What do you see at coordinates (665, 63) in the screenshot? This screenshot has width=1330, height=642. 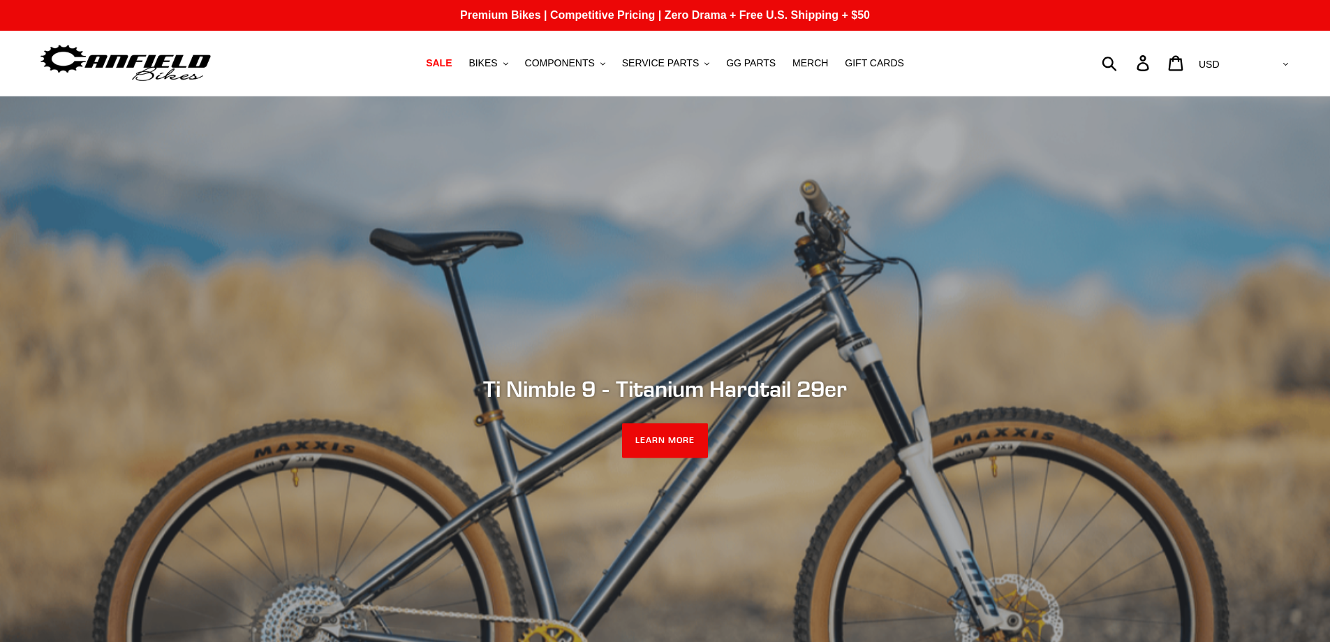 I see `button: SERVICE PARTS` at bounding box center [665, 63].